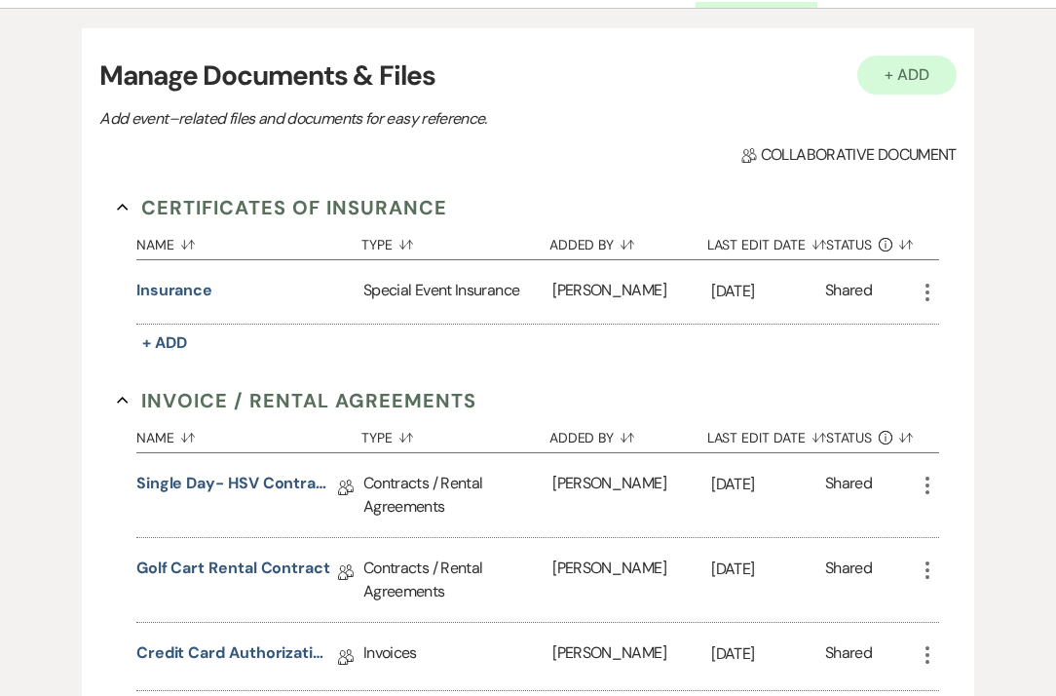 Image resolution: width=1056 pixels, height=696 pixels. What do you see at coordinates (165, 342) in the screenshot?
I see `span: + Add` at bounding box center [165, 342].